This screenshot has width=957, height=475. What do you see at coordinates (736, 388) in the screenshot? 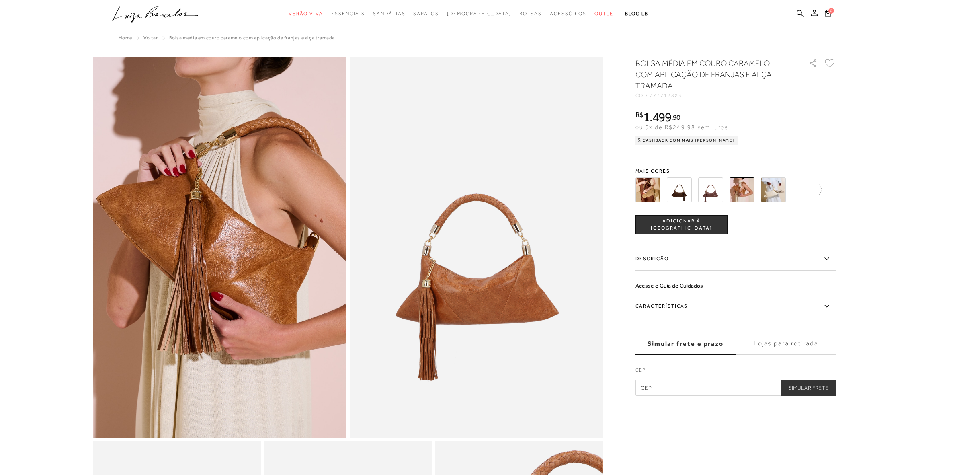
I see `input: CEP` at bounding box center [736, 388].